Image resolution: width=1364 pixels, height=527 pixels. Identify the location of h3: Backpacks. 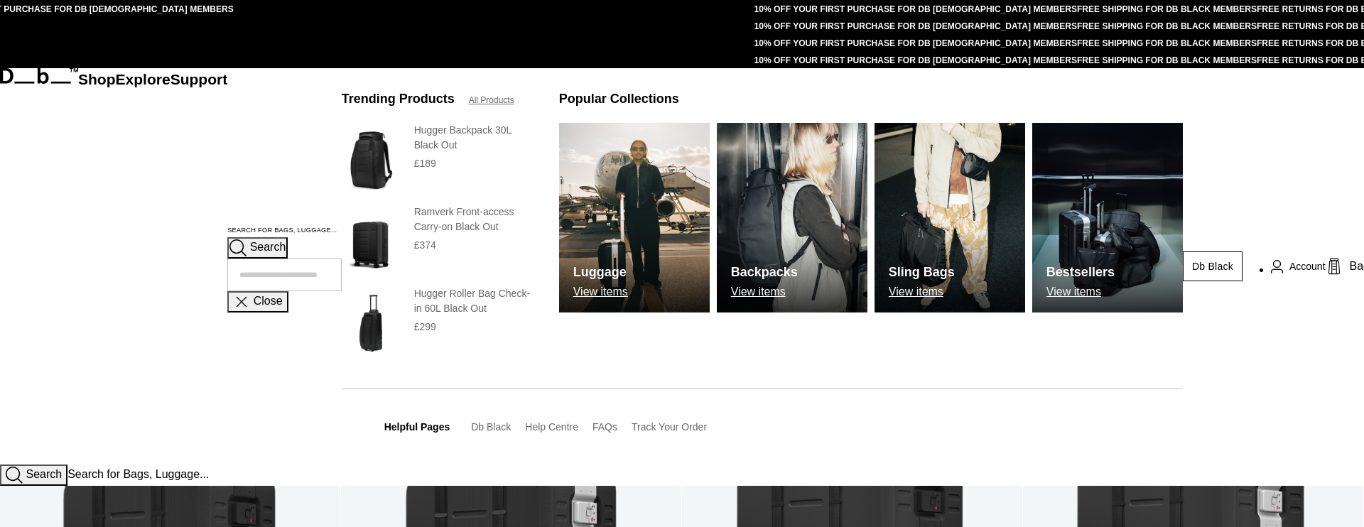
(764, 272).